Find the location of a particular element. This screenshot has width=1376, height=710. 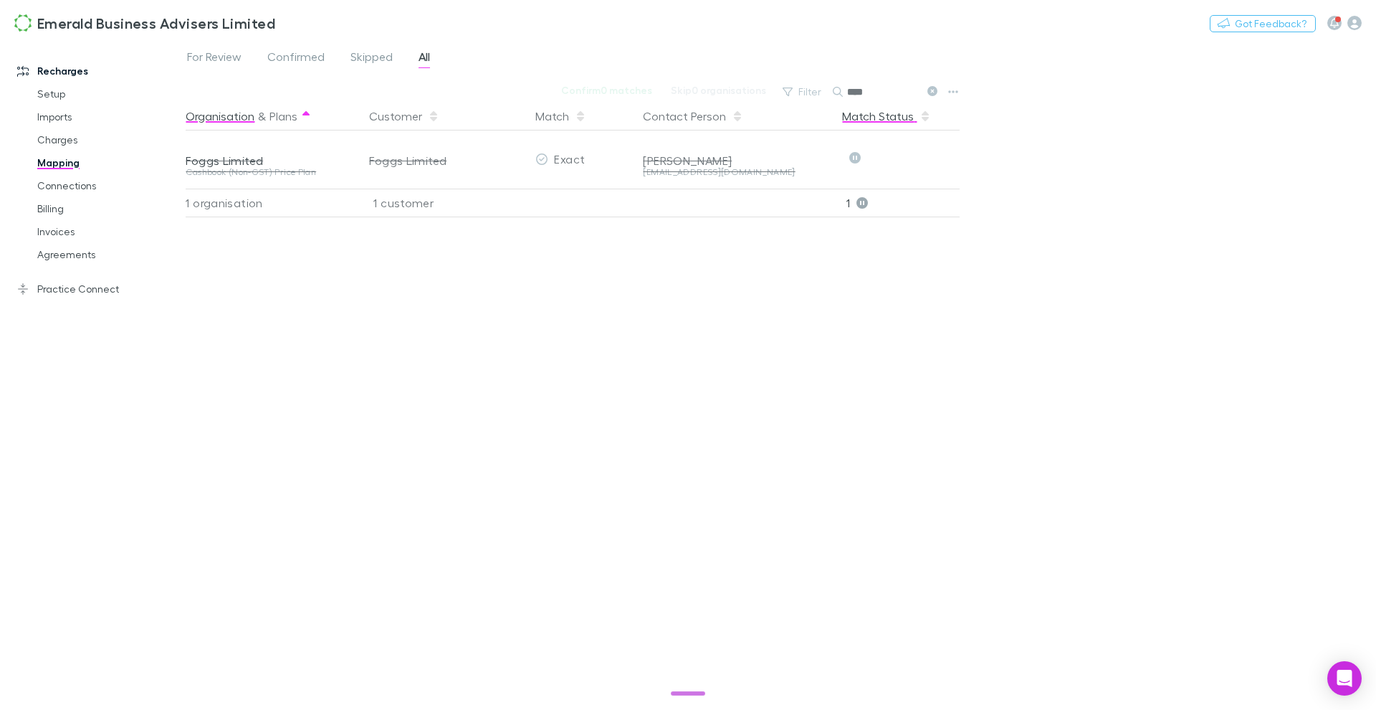

a: Mapping is located at coordinates (103, 163).